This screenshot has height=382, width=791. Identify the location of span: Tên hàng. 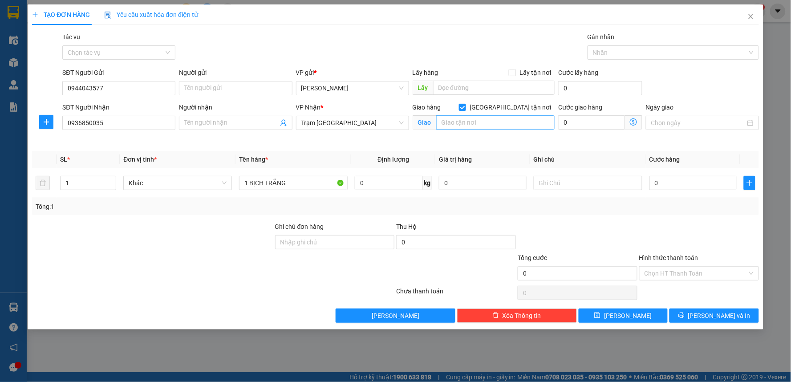
(253, 159).